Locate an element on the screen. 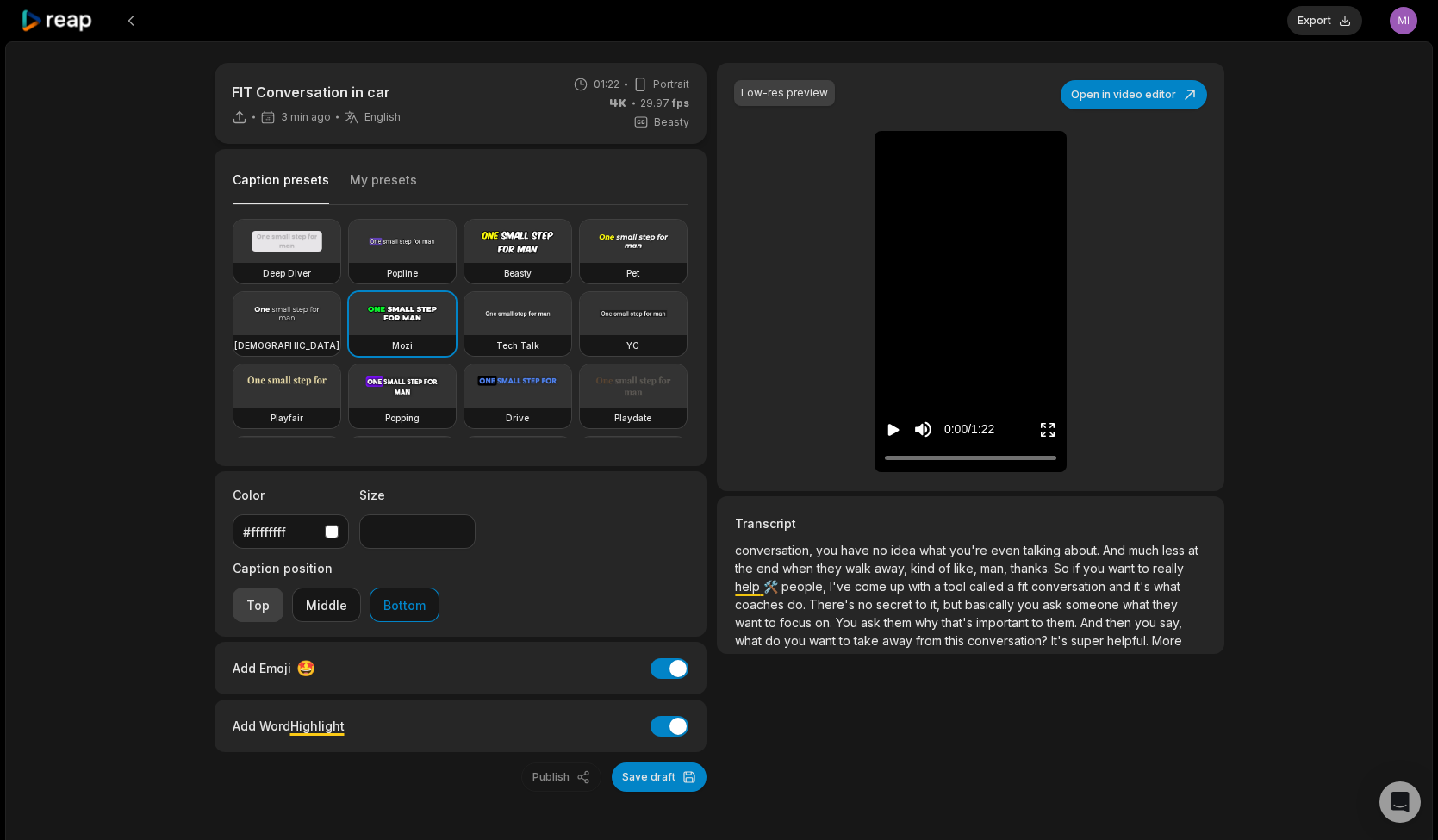  div: #ffffffff is located at coordinates (280, 532).